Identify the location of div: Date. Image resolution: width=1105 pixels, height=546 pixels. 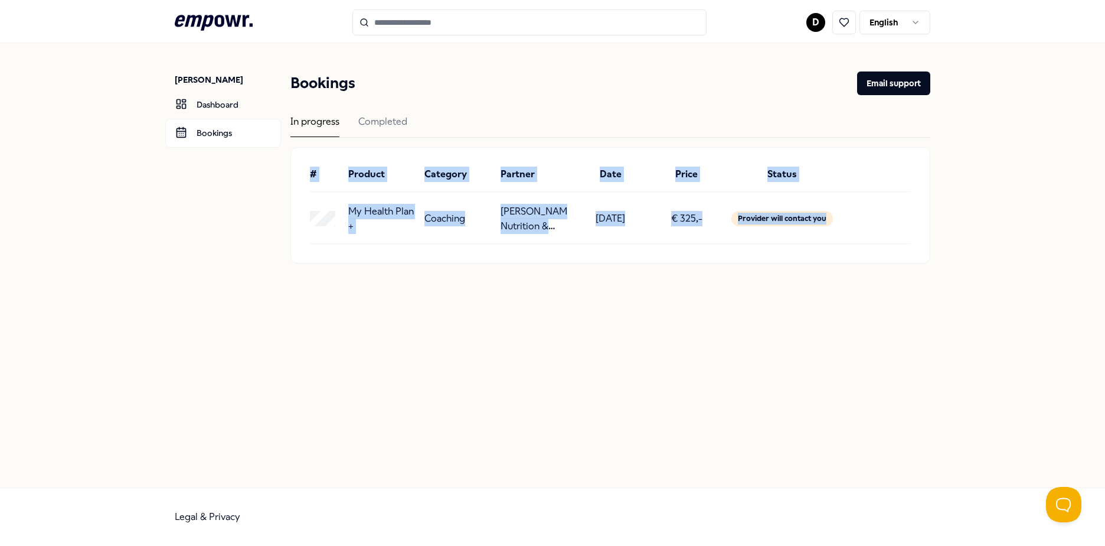
(610, 174).